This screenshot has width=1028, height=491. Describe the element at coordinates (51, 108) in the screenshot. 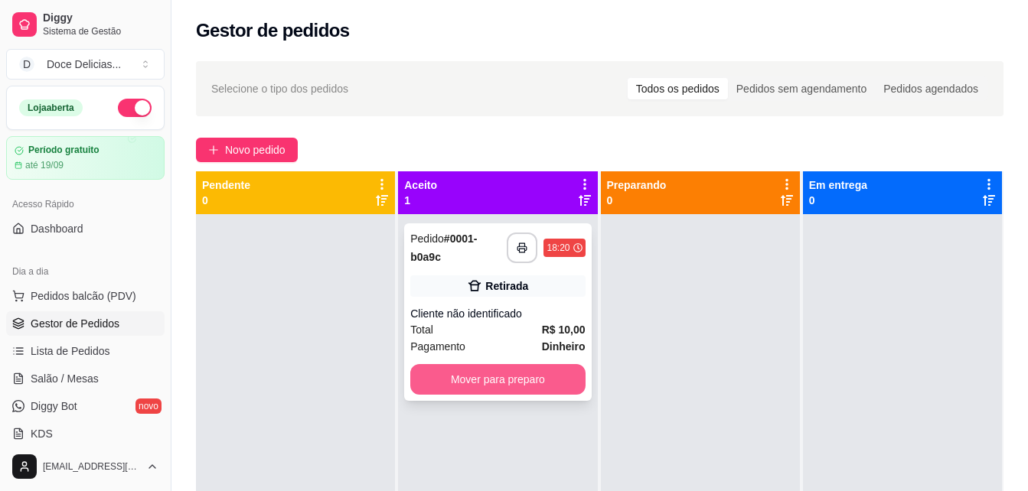

I see `div: Loja aberta` at that location.